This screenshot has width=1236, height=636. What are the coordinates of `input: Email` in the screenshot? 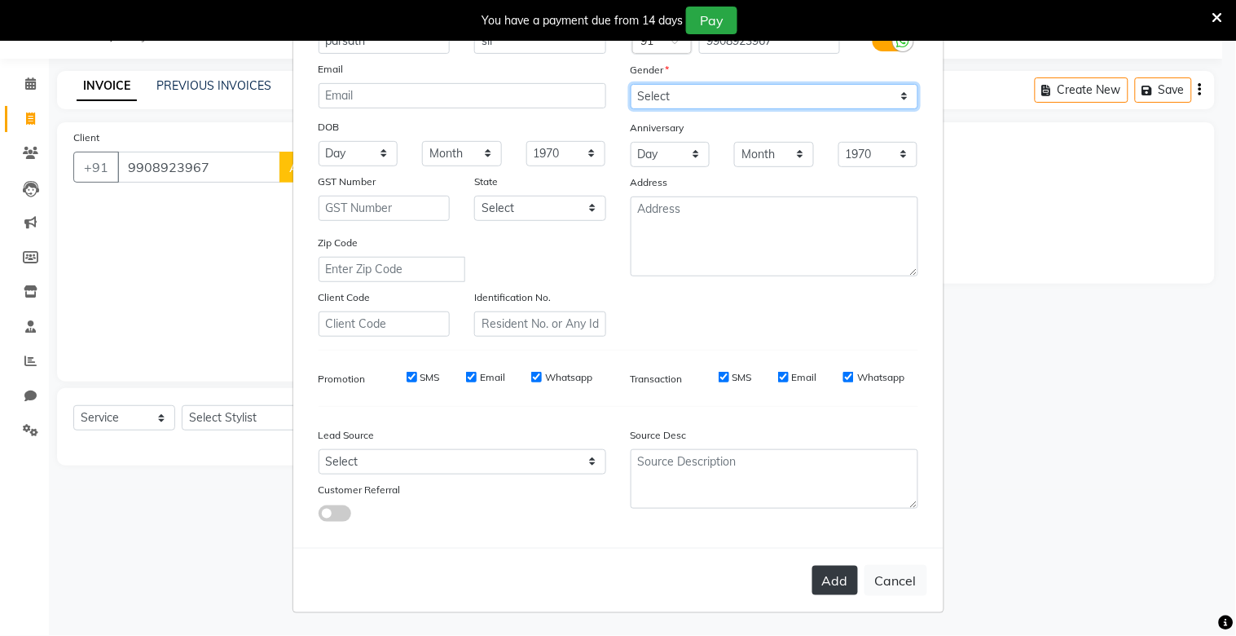 It's located at (462, 95).